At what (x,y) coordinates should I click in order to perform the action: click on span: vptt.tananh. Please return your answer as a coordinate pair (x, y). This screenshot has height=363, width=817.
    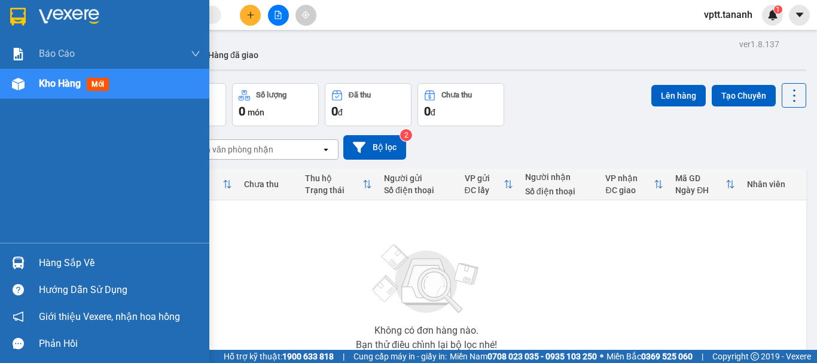
    Looking at the image, I should click on (728, 14).